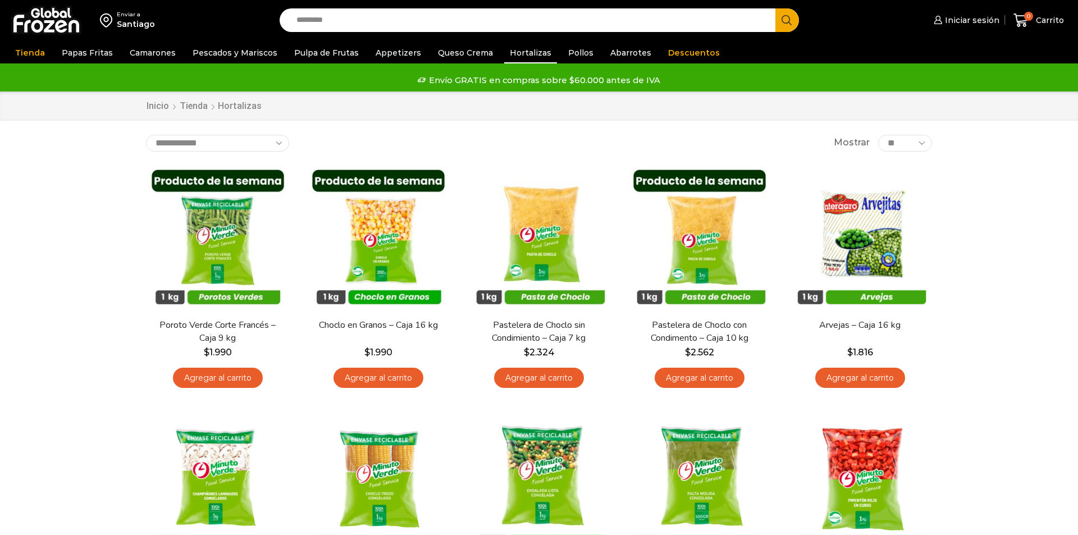  Describe the element at coordinates (539, 352) in the screenshot. I see `bdi: 2.324` at that location.